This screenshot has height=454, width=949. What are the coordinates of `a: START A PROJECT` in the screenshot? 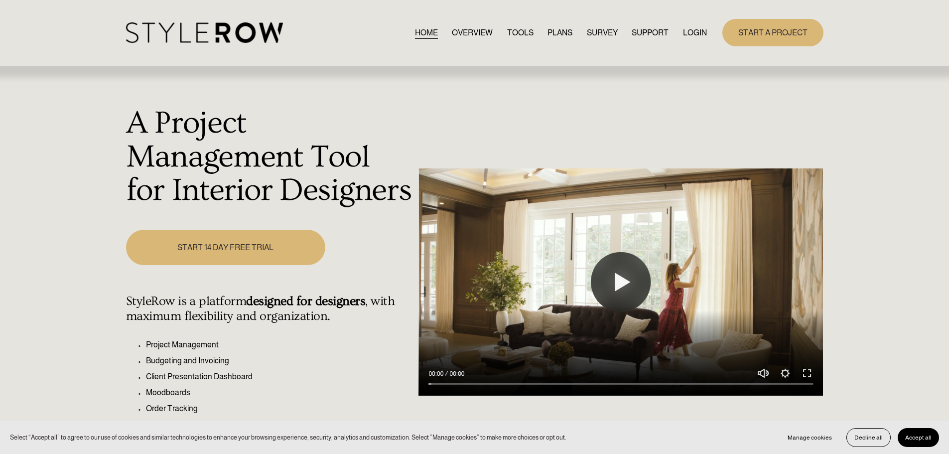 It's located at (773, 32).